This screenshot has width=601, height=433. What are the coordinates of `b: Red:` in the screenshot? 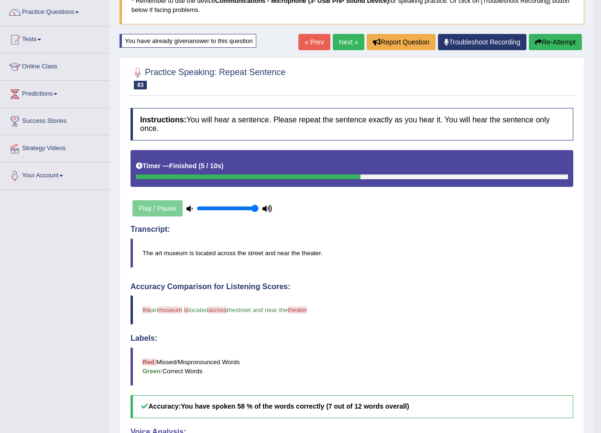 It's located at (149, 362).